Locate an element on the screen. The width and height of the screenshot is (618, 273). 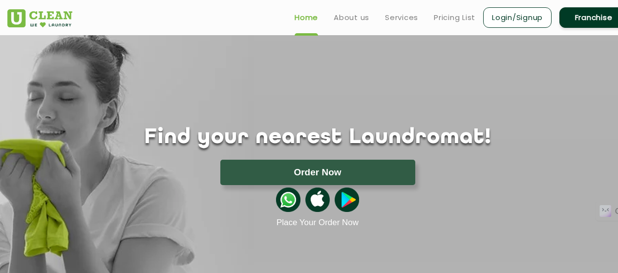
img: playstoreicon.png is located at coordinates (347, 200).